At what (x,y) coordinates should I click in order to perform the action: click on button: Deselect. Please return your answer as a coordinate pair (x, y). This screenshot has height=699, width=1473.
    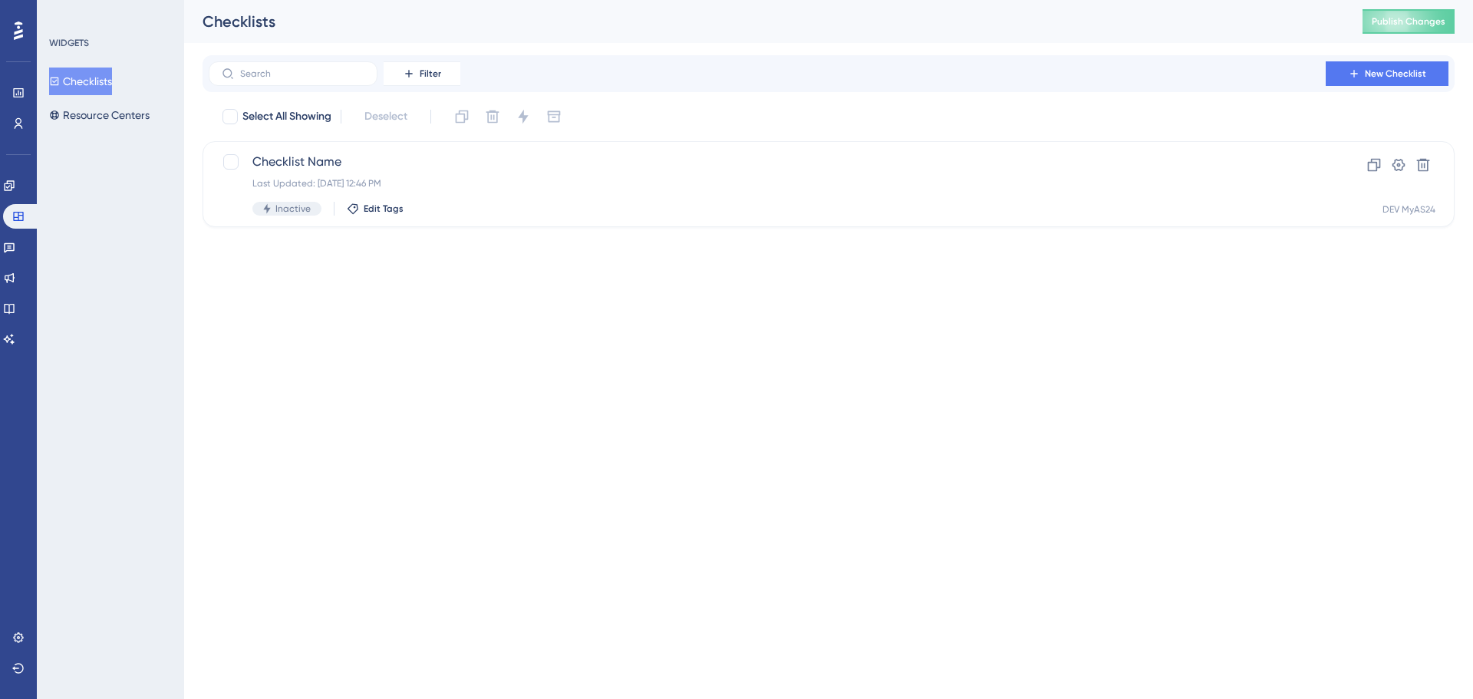
    Looking at the image, I should click on (386, 117).